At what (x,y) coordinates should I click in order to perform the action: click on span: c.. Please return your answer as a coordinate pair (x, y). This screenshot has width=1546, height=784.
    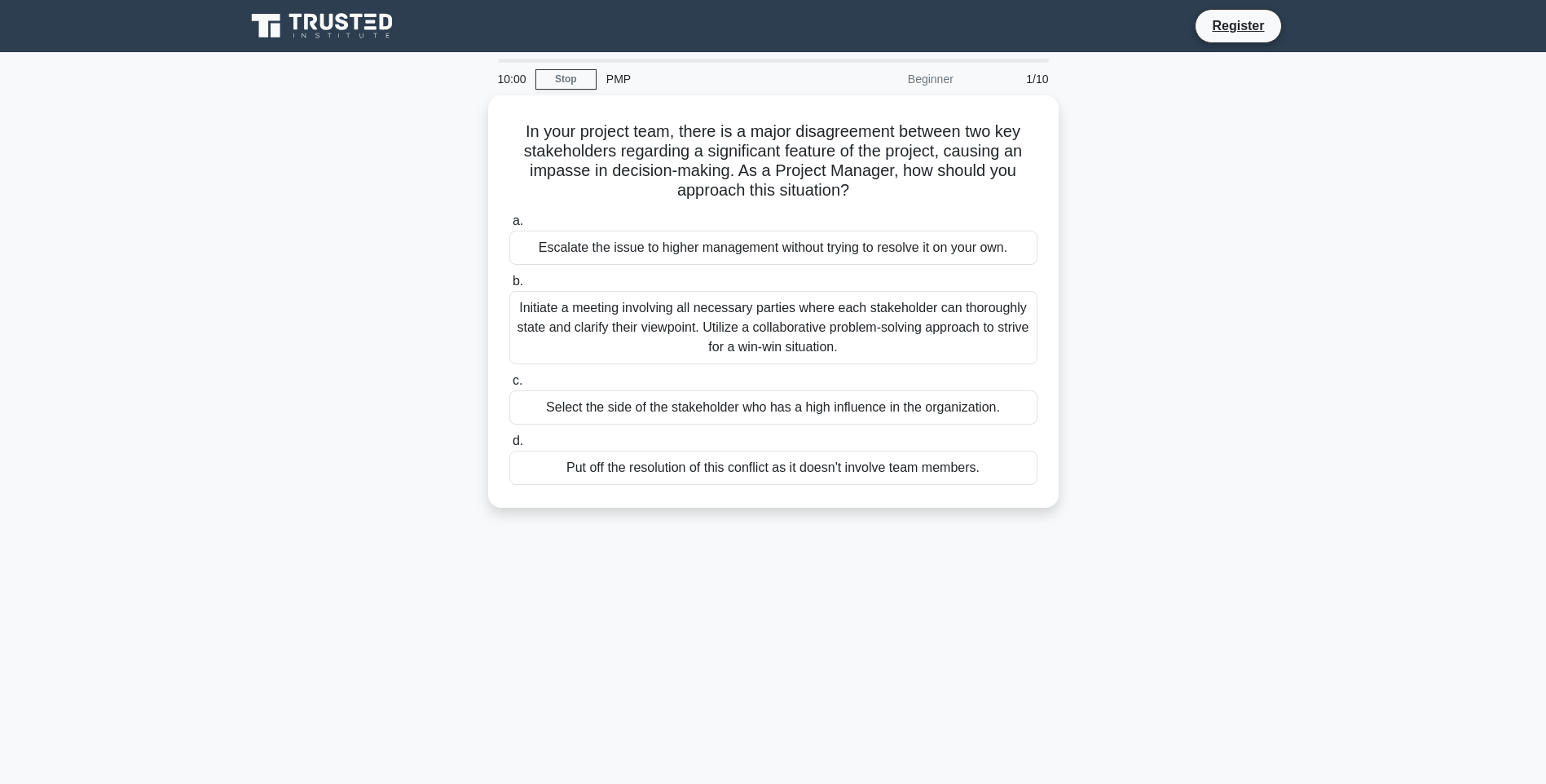
    Looking at the image, I should click on (518, 379).